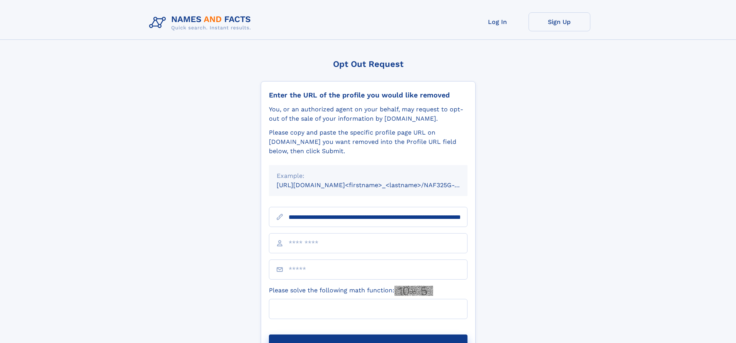 This screenshot has height=343, width=736. Describe the element at coordinates (368, 64) in the screenshot. I see `div: Opt Out Request` at that location.